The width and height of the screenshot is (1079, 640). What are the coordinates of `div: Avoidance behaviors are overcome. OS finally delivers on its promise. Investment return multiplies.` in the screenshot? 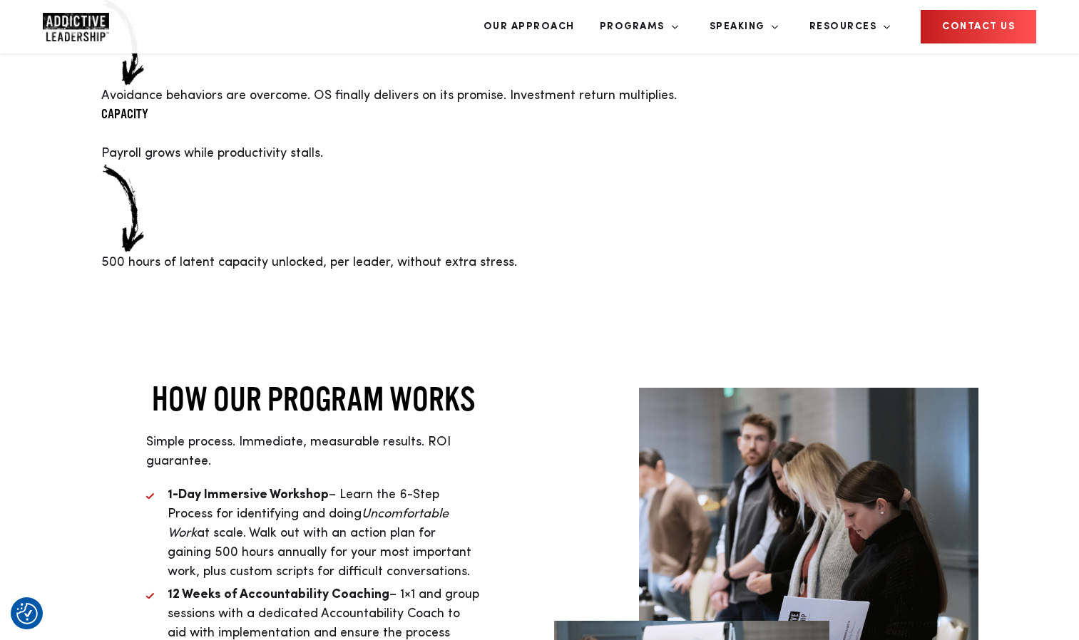 It's located at (540, 96).